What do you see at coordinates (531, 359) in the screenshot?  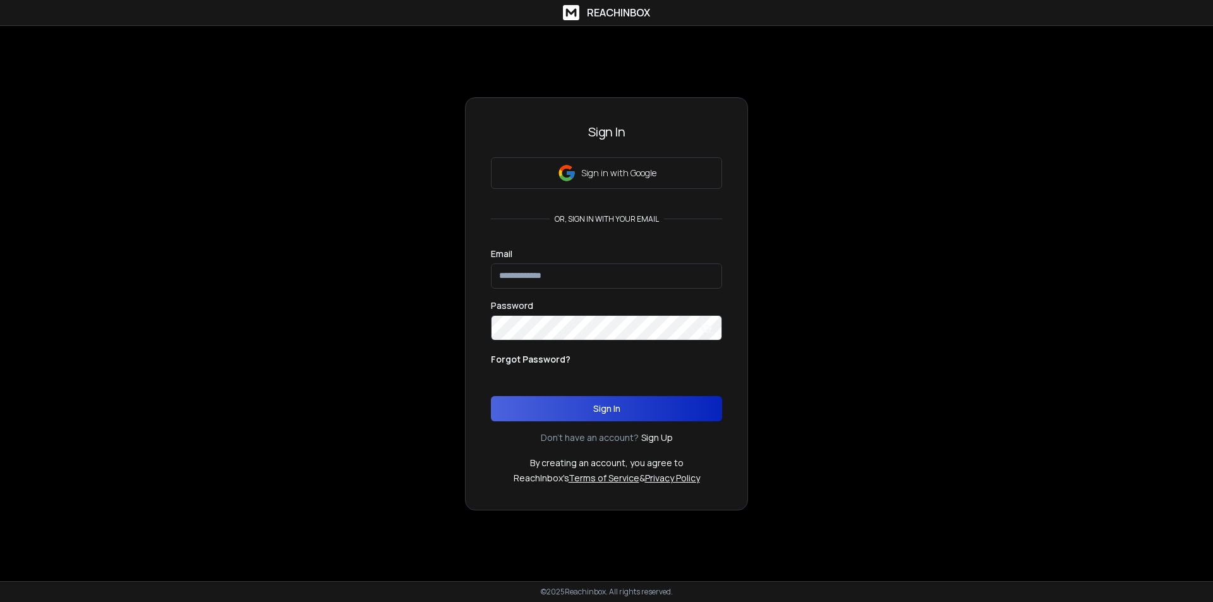 I see `p: Forgot Password?` at bounding box center [531, 359].